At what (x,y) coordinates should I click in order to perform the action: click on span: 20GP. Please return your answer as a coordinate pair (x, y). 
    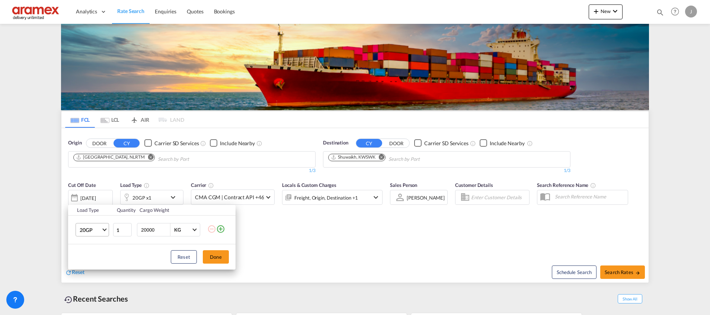
    Looking at the image, I should click on (90, 230).